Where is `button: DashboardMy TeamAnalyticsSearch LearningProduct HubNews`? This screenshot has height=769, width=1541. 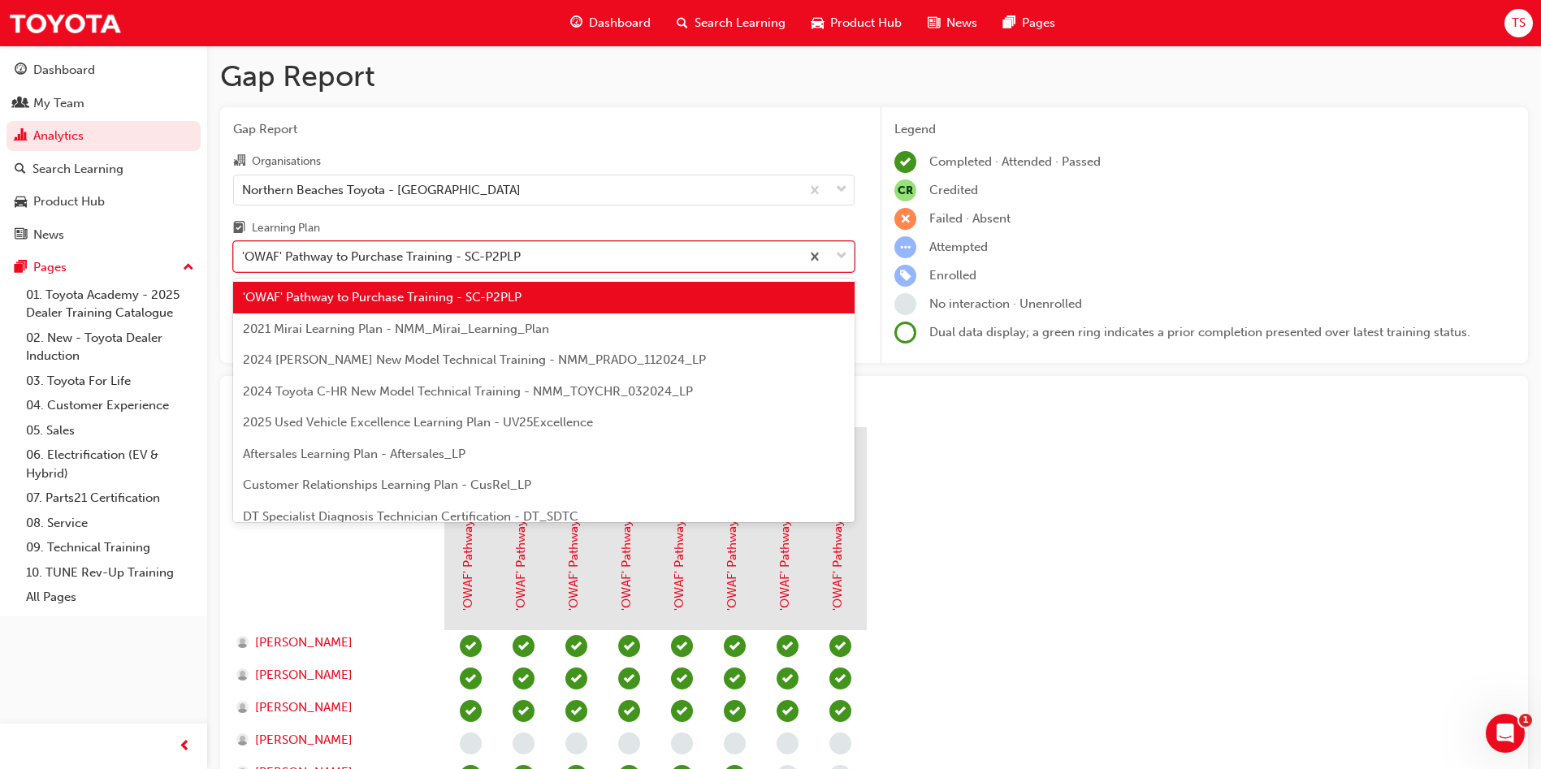
button: DashboardMy TeamAnalyticsSearch LearningProduct HubNews is located at coordinates (103, 152).